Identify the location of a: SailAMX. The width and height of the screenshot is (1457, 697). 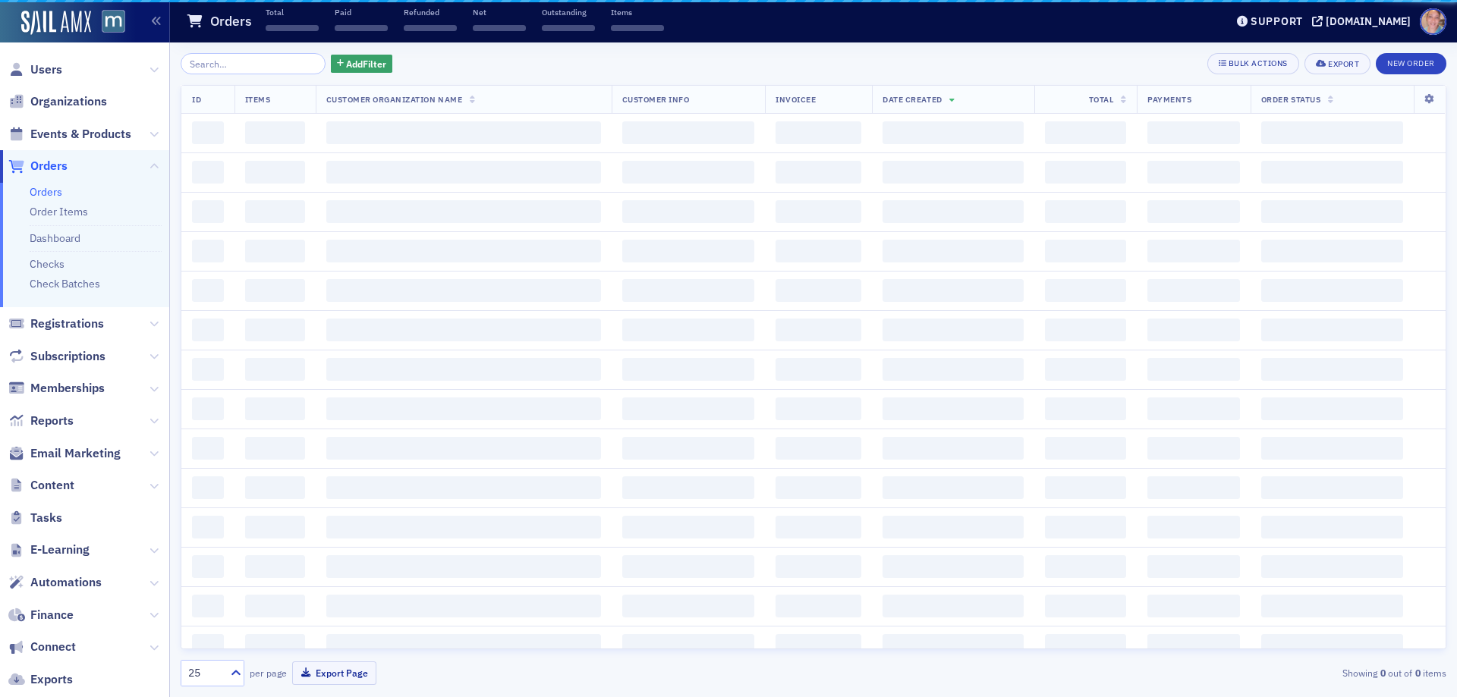
(56, 23).